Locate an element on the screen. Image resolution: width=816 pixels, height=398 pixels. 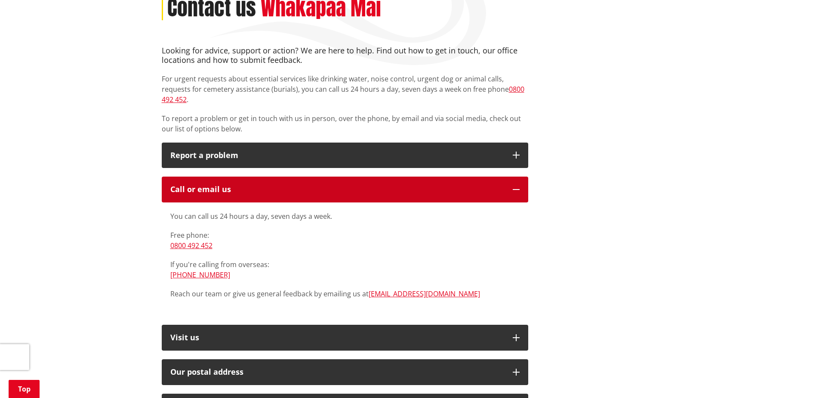
p: Visit us is located at coordinates (337, 337).